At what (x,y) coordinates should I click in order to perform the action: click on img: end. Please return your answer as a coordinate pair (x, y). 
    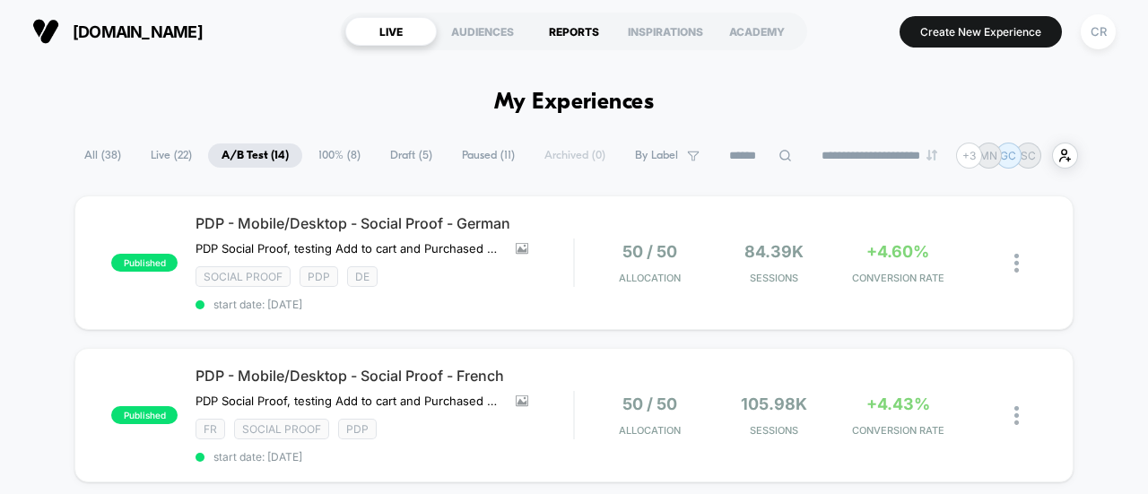
    Looking at the image, I should click on (932, 155).